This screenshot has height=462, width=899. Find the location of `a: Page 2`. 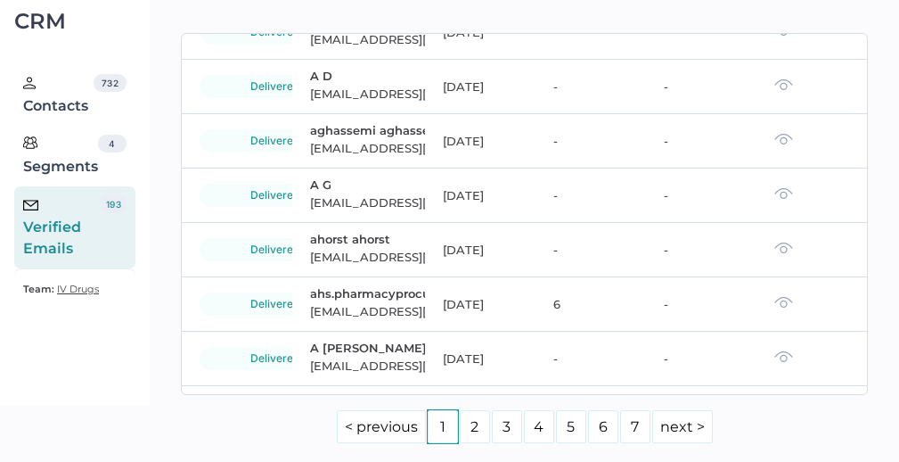

a: Page 2 is located at coordinates (475, 426).